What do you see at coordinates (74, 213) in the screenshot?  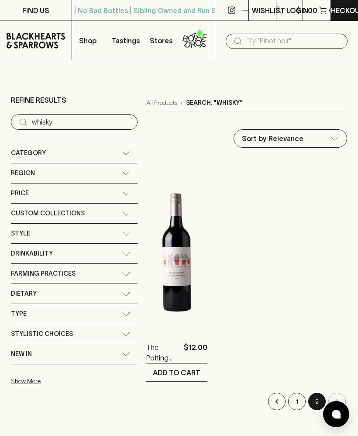 I see `div: Custom Collections` at bounding box center [74, 213].